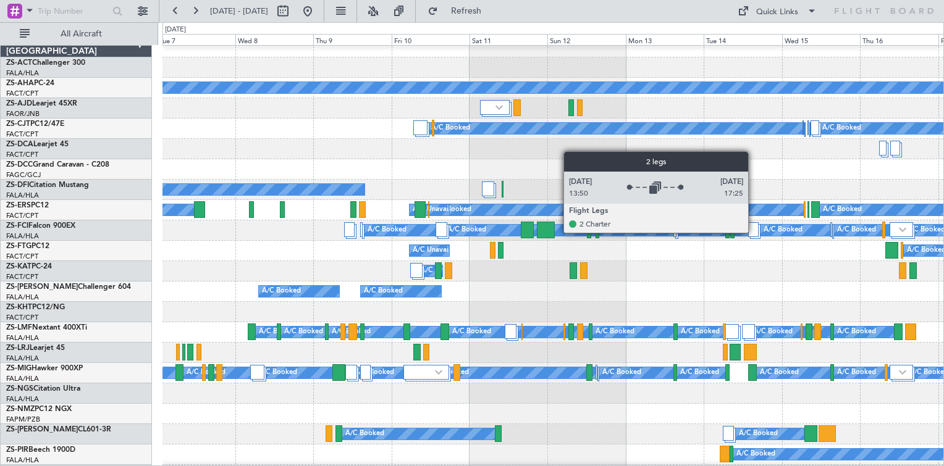  Describe the element at coordinates (431, 40) in the screenshot. I see `div: Fri 10` at that location.